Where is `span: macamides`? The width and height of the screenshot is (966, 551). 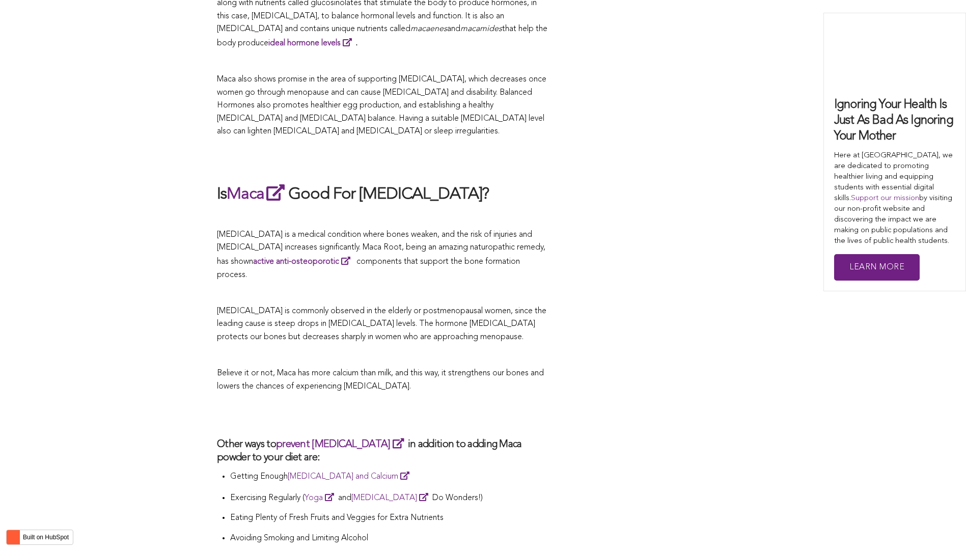
span: macamides is located at coordinates (481, 29).